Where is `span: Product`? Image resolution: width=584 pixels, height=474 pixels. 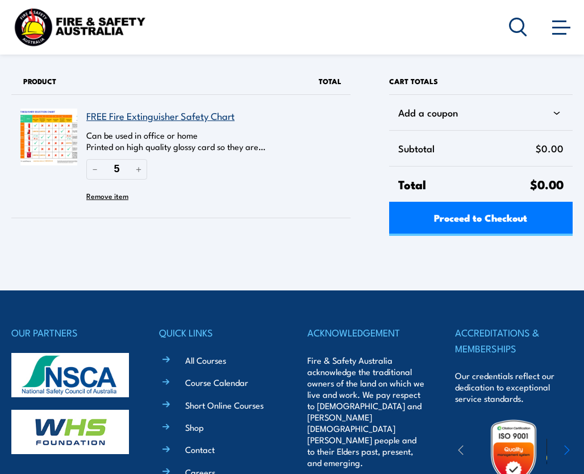 span: Product is located at coordinates (40, 81).